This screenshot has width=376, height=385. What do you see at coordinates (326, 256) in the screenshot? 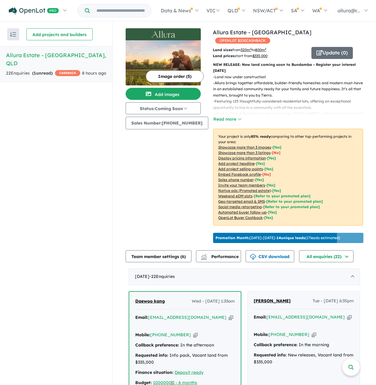
I see `button: All enquiries (22)` at bounding box center [326, 256].